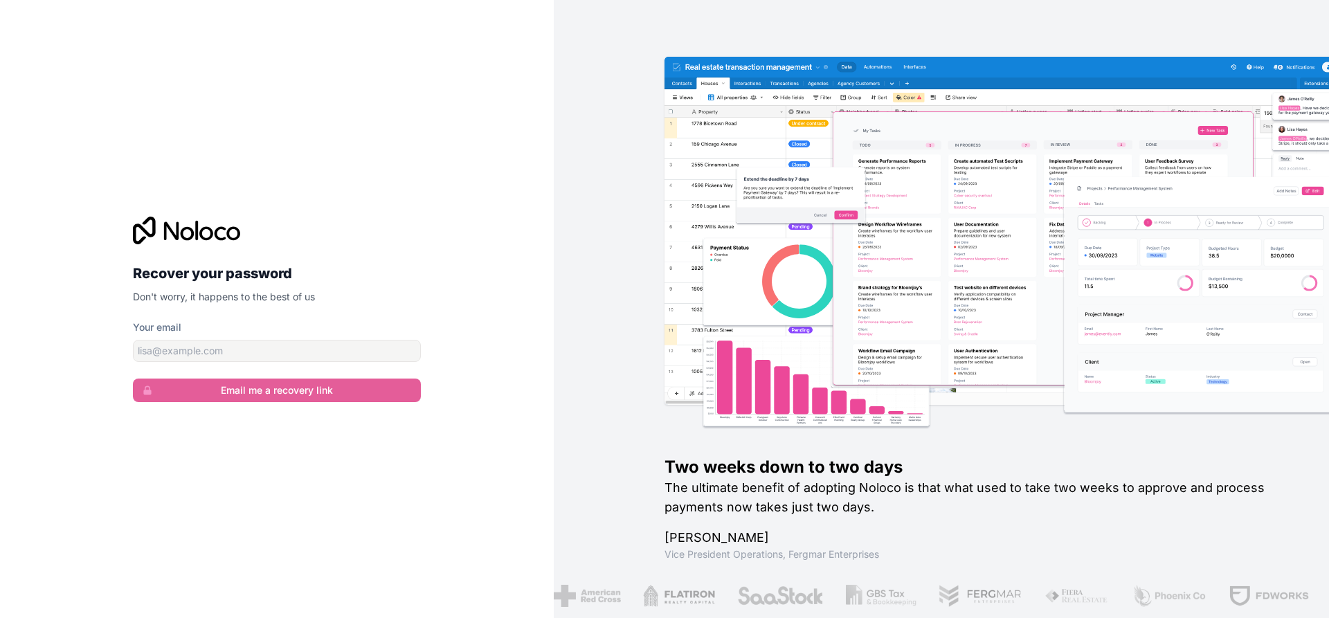 The width and height of the screenshot is (1329, 618). I want to click on img: /assets/gbstax-C-GtDUiK.png, so click(881, 596).